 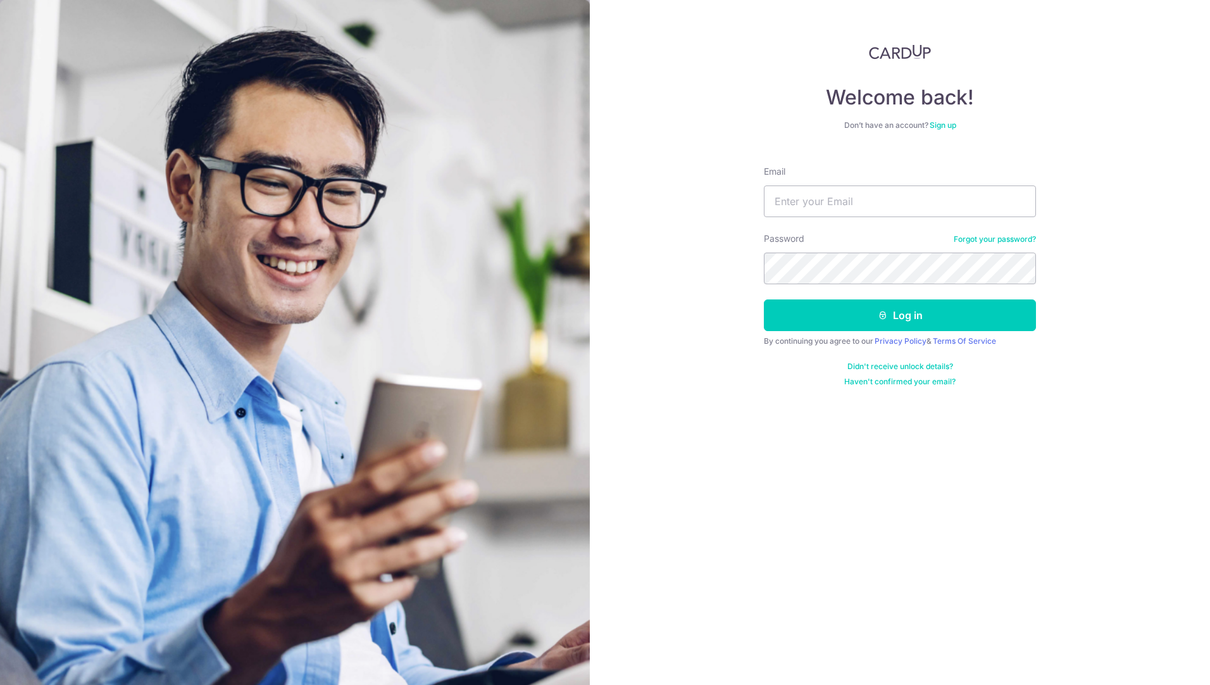 What do you see at coordinates (900, 125) in the screenshot?
I see `div: Don’t have an account?` at bounding box center [900, 125].